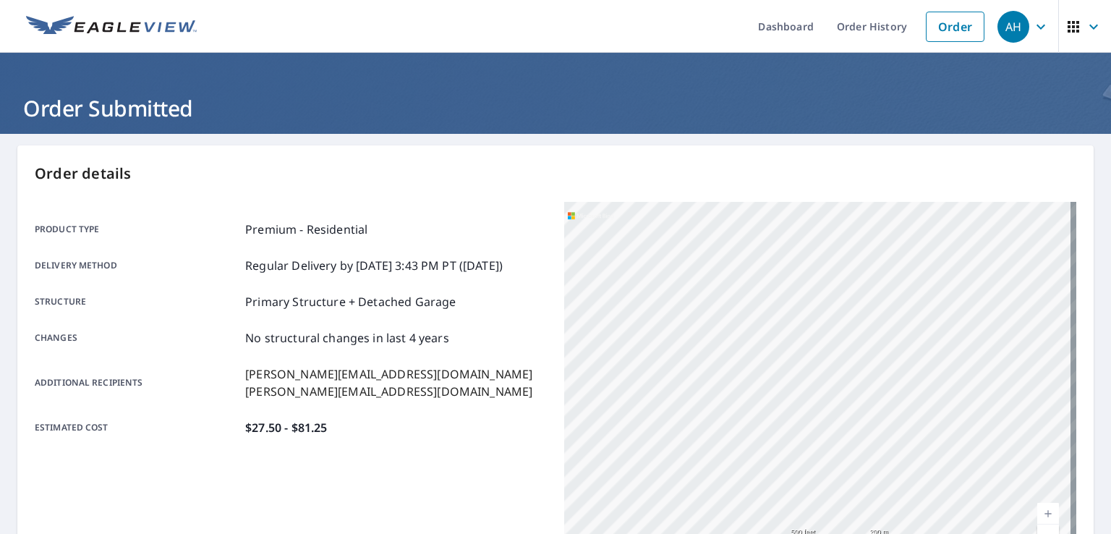 The height and width of the screenshot is (534, 1111). What do you see at coordinates (954, 27) in the screenshot?
I see `a: Order` at bounding box center [954, 27].